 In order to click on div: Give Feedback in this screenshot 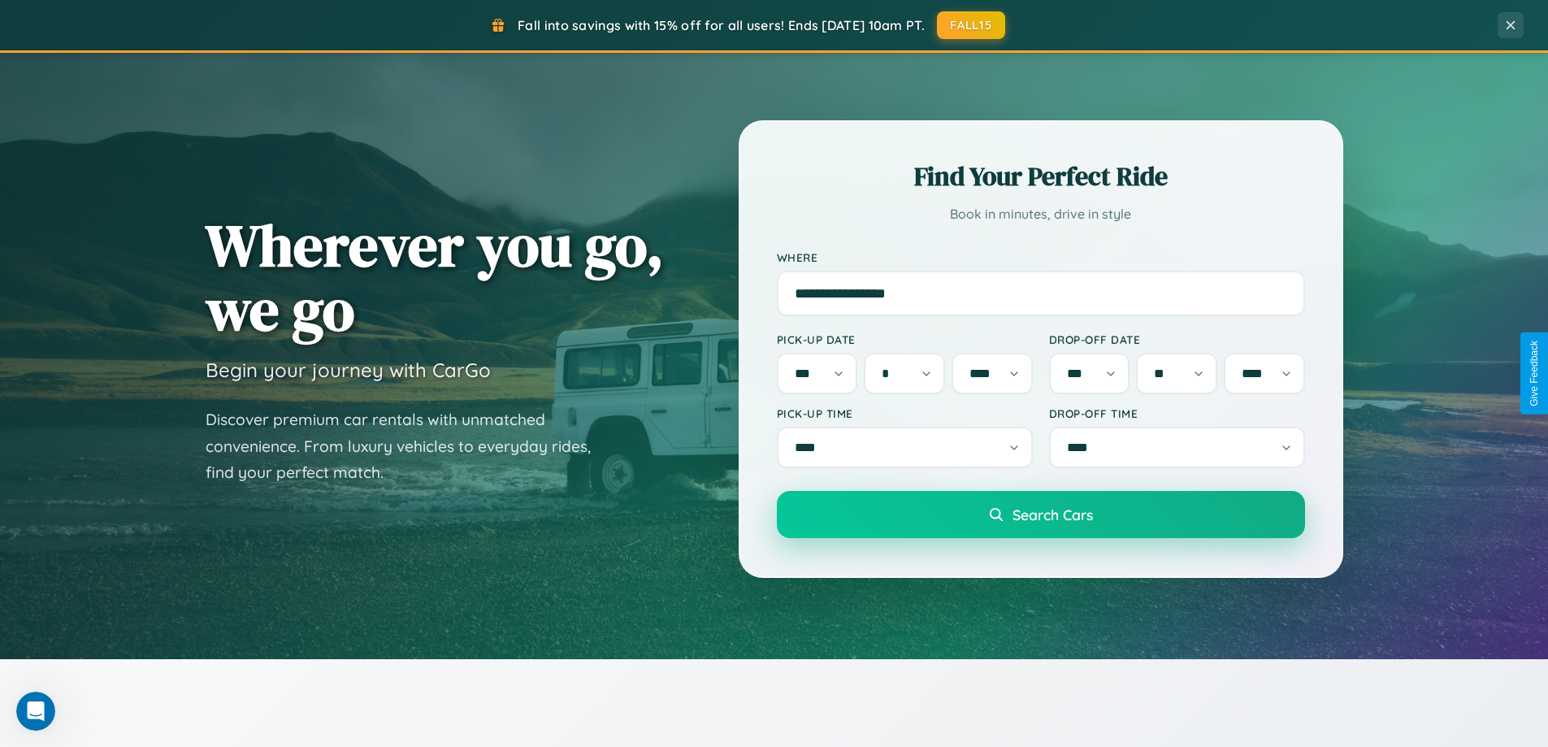, I will do `click(1534, 373)`.